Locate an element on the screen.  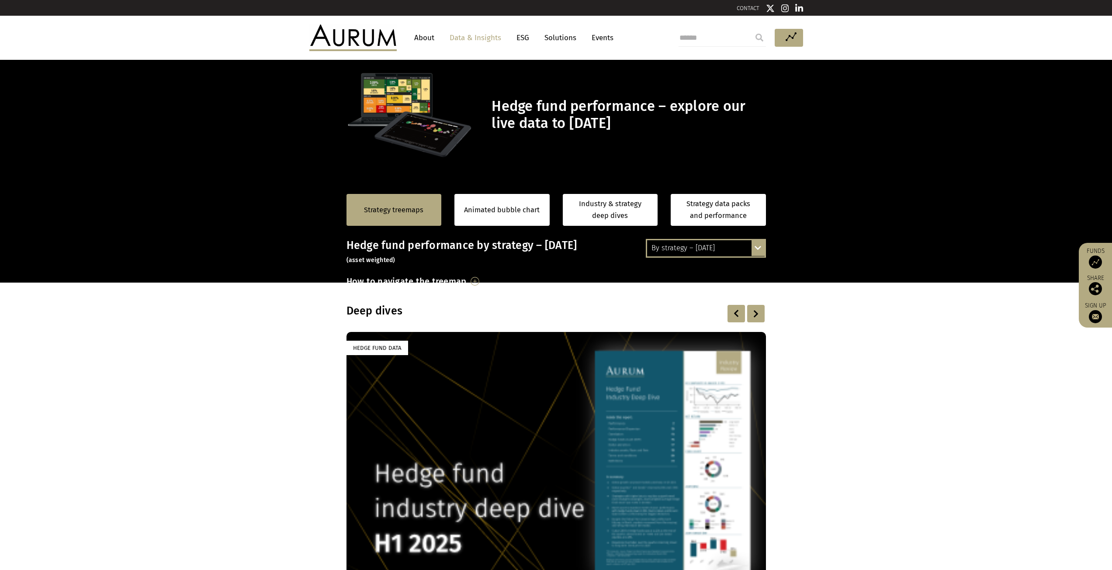
h3: Deep dives is located at coordinates (500, 311).